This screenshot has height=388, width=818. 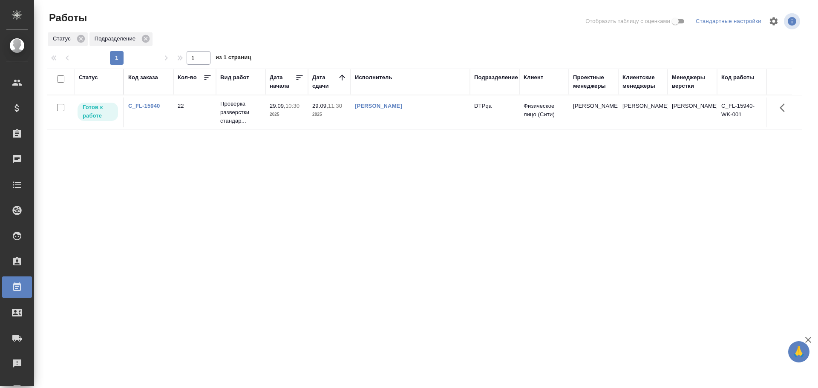 What do you see at coordinates (335, 106) in the screenshot?
I see `p: 11:30` at bounding box center [335, 106].